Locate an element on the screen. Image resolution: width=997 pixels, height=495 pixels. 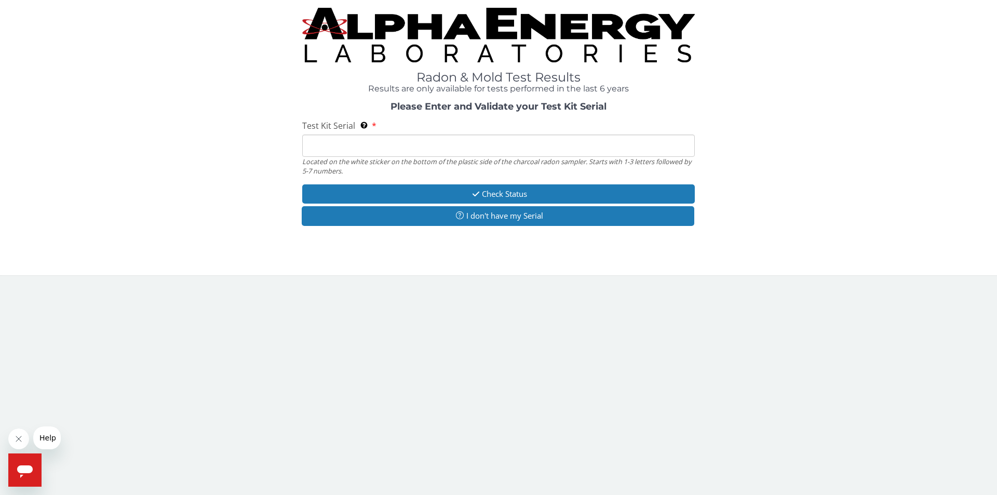
h4: Results are only available for tests performed in the last 6 years is located at coordinates (498, 89).